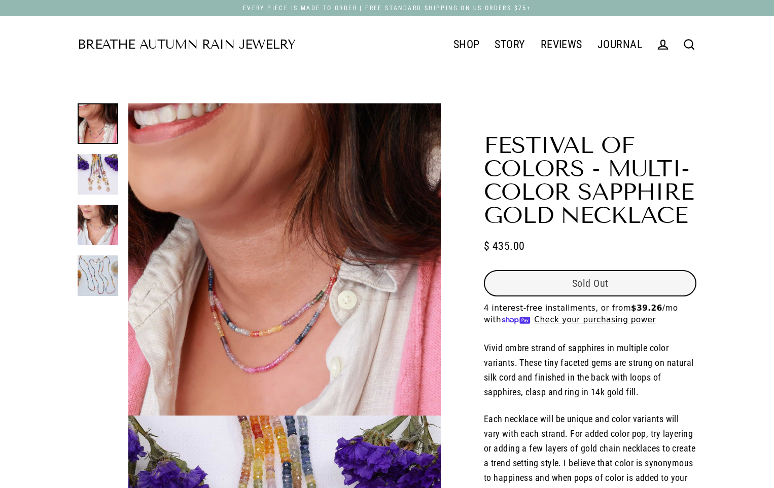  What do you see at coordinates (590, 283) in the screenshot?
I see `span: Sold Out` at bounding box center [590, 283].